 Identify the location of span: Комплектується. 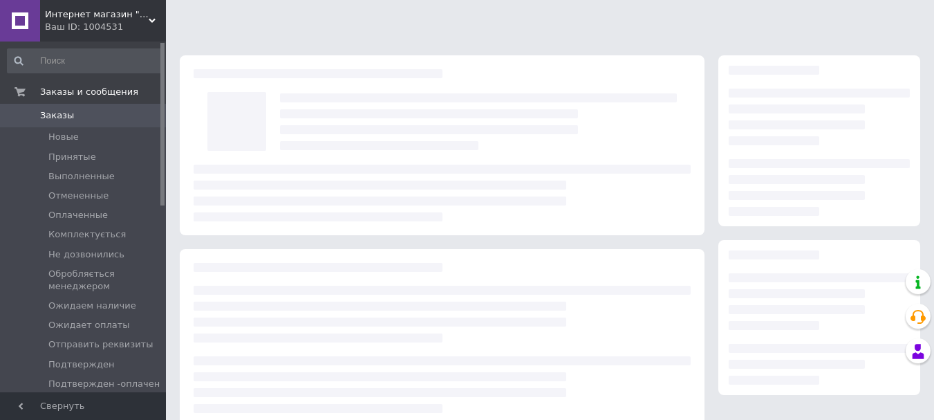
(87, 234).